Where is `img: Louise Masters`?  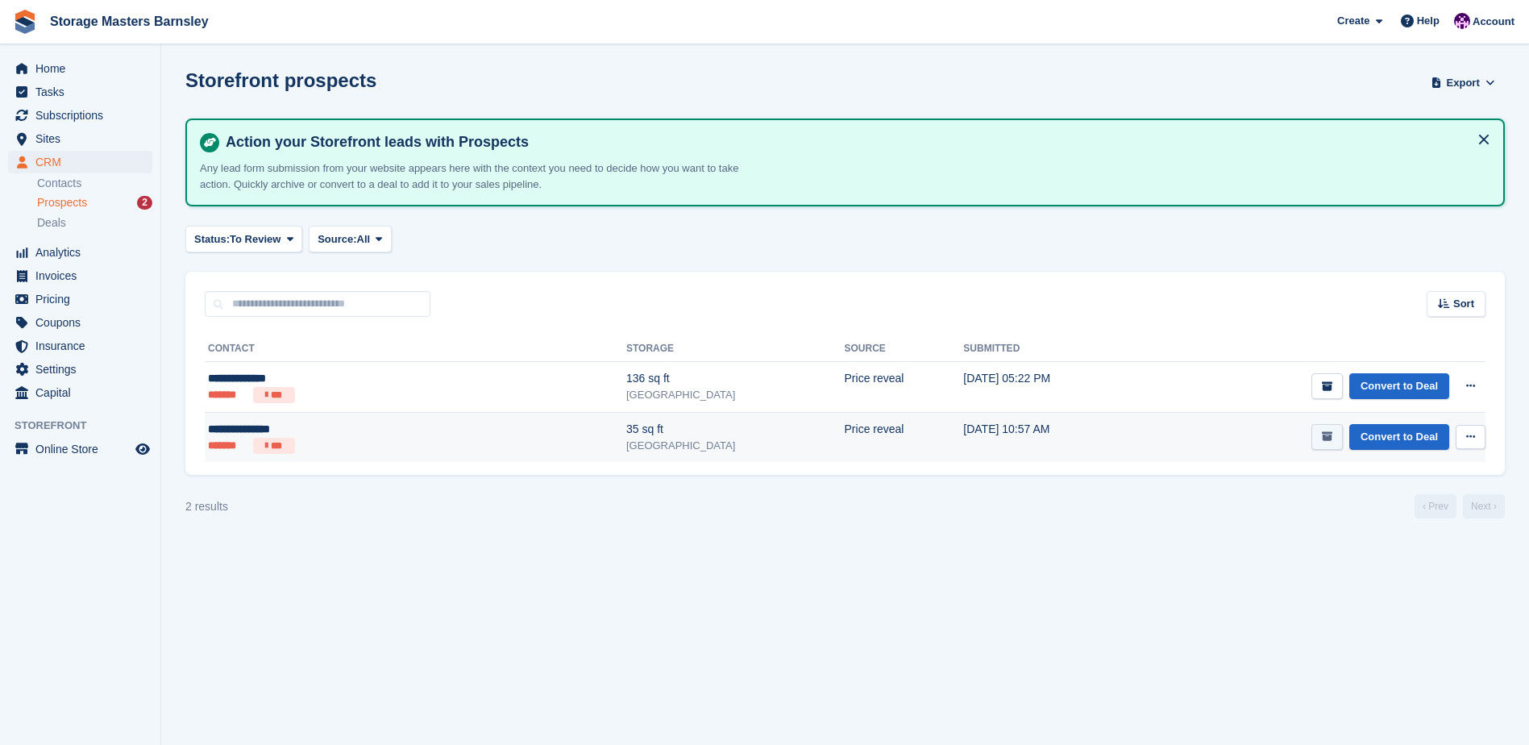
img: Louise Masters is located at coordinates (1463, 21).